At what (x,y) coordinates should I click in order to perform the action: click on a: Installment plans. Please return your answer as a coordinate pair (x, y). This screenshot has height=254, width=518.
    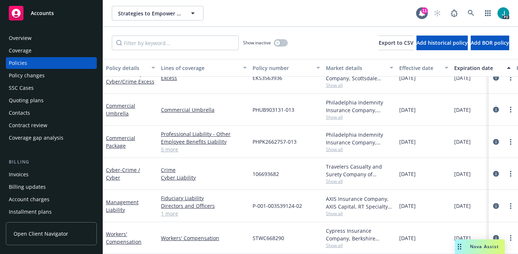
    Looking at the image, I should click on (51, 212).